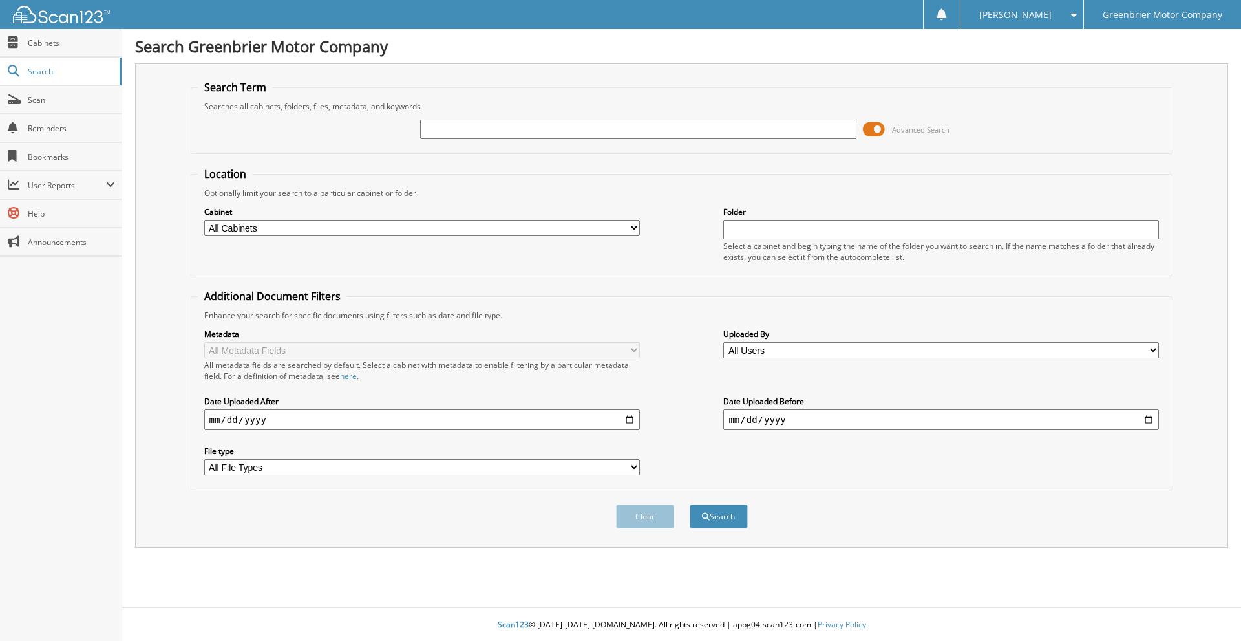 The height and width of the screenshot is (641, 1241). What do you see at coordinates (272, 296) in the screenshot?
I see `legend: Additional Document Filters` at bounding box center [272, 296].